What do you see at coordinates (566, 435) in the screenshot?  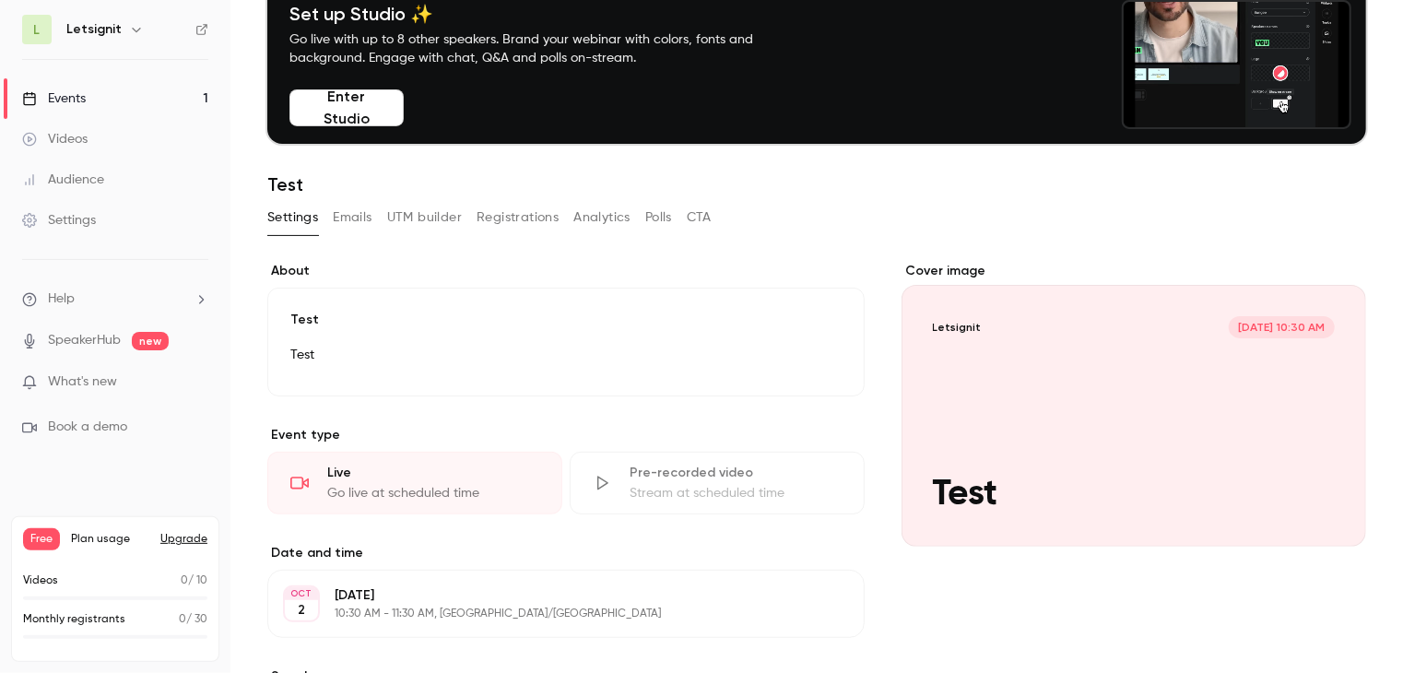 I see `p: Event type` at bounding box center [566, 435].